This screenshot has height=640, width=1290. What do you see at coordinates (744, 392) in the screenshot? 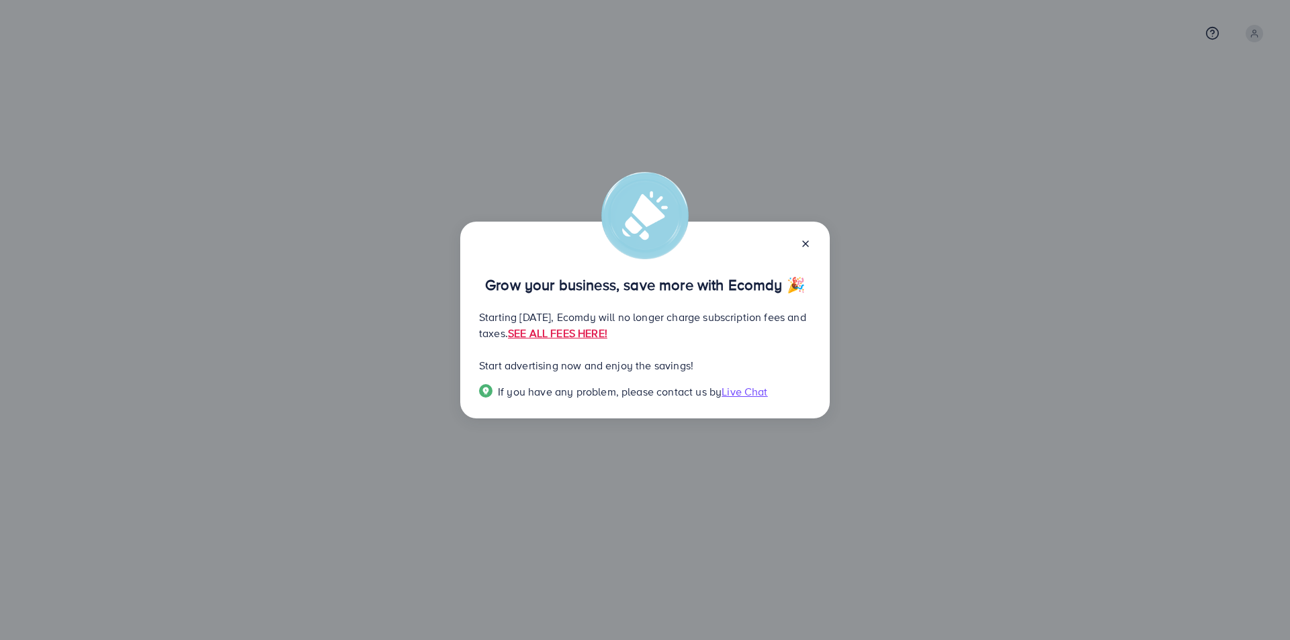
I see `span: Live Chat` at bounding box center [744, 392].